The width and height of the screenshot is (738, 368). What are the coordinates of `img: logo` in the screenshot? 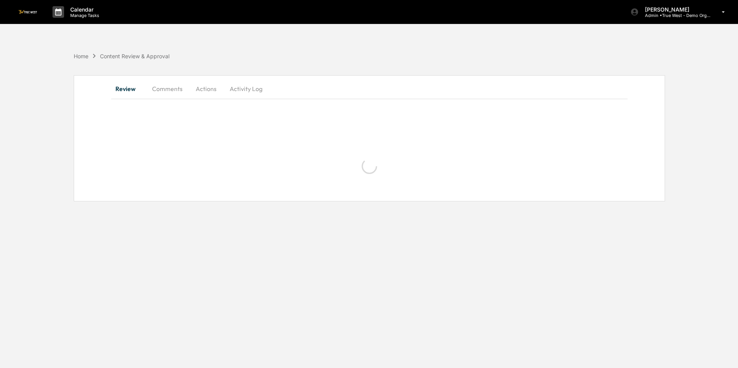 It's located at (28, 12).